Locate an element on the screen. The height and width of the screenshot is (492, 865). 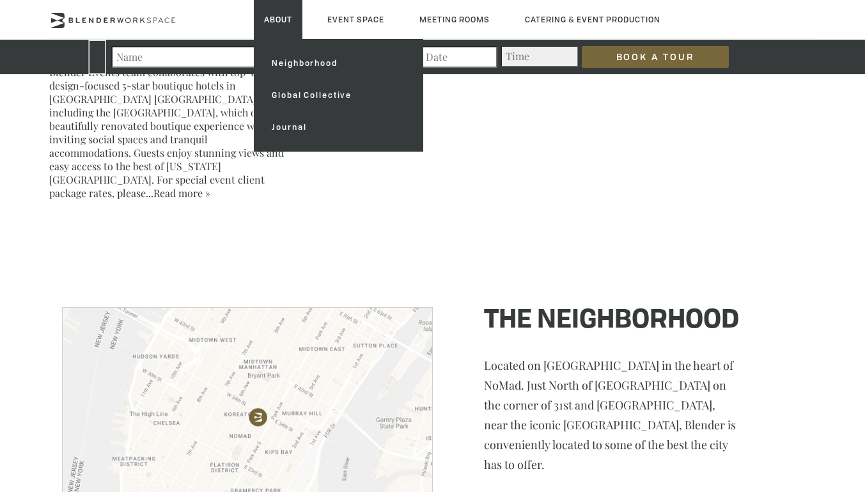
input: Name is located at coordinates (185, 57).